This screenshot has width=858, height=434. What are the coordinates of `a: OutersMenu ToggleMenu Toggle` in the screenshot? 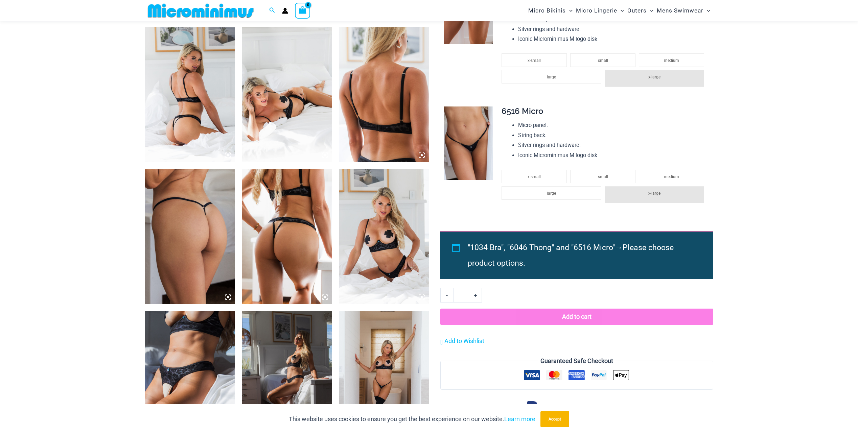 It's located at (640, 10).